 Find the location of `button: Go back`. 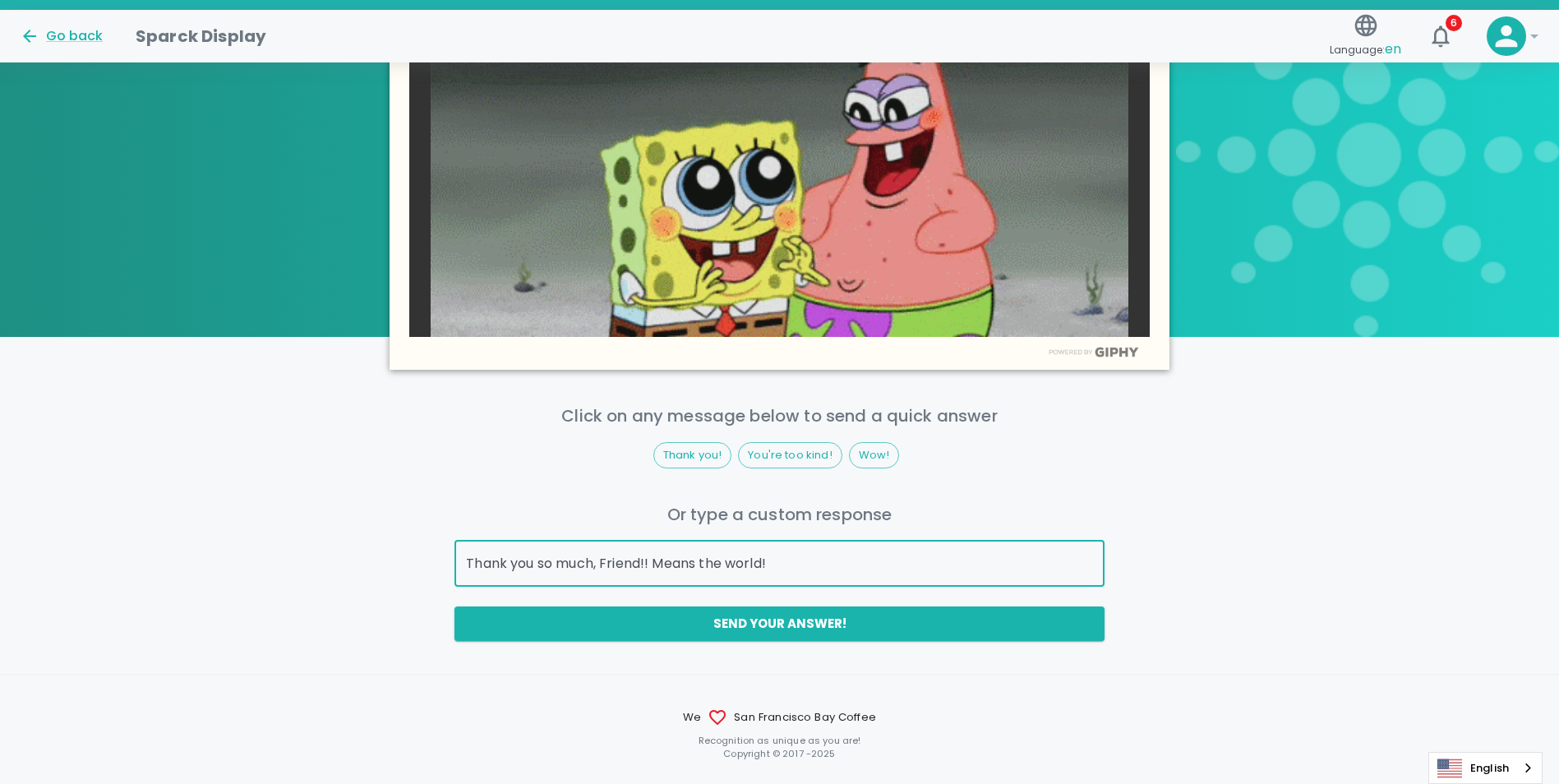

button: Go back is located at coordinates (61, 36).